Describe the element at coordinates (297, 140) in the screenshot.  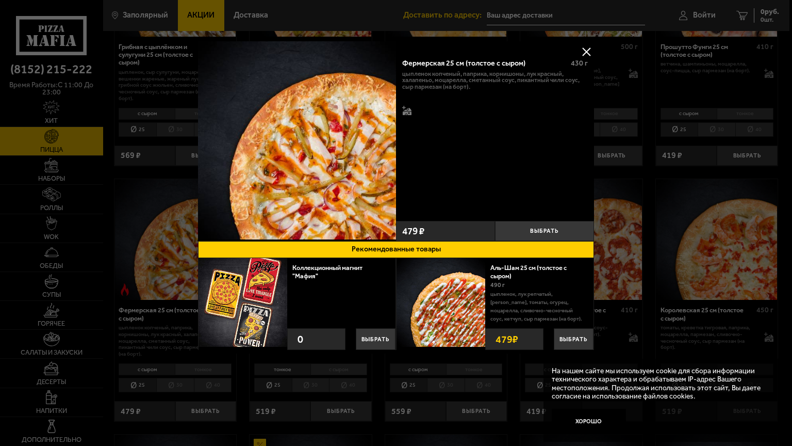
I see `img: Фермерская 25 см (толстое с сыром)` at that location.